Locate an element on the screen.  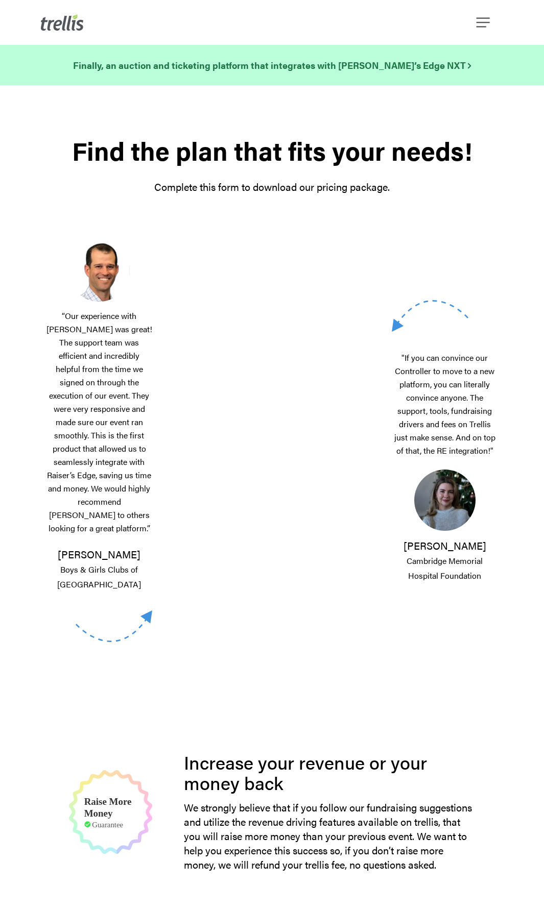
strong: Find the plan that fits your needs! is located at coordinates (272, 150).